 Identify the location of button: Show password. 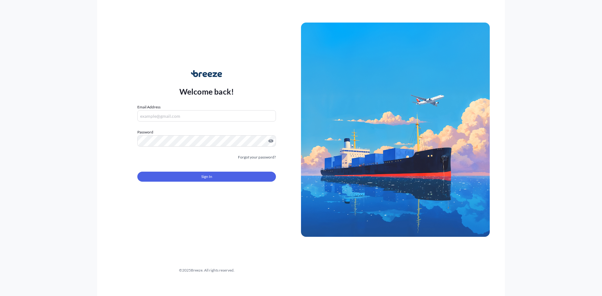
(271, 141).